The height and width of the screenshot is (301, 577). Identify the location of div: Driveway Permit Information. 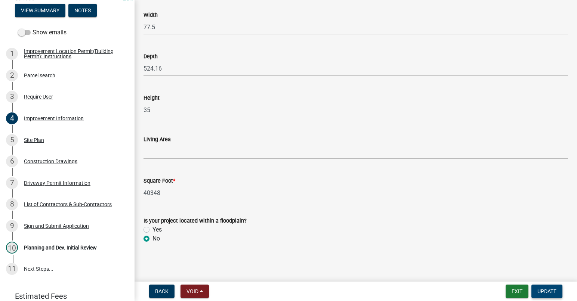
(57, 183).